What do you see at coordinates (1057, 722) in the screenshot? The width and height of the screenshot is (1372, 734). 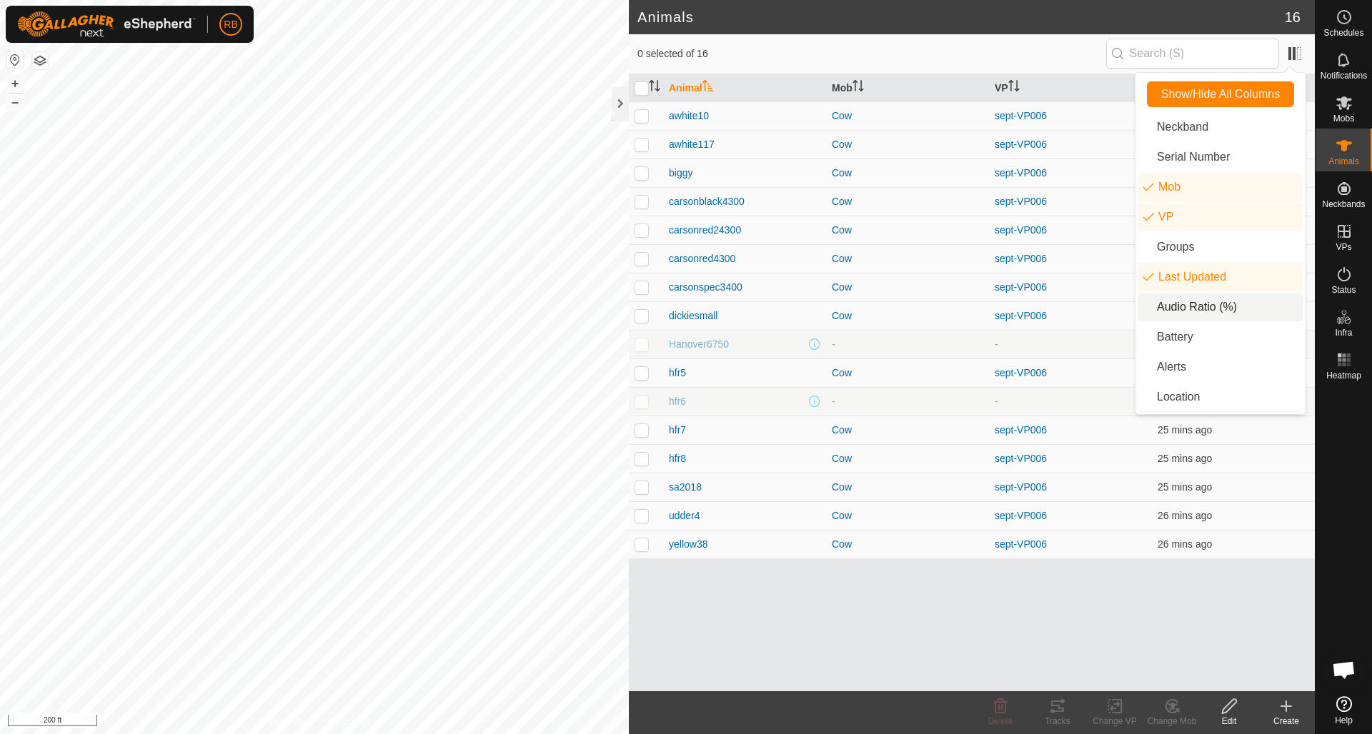 I see `div: Tracks` at bounding box center [1057, 722].